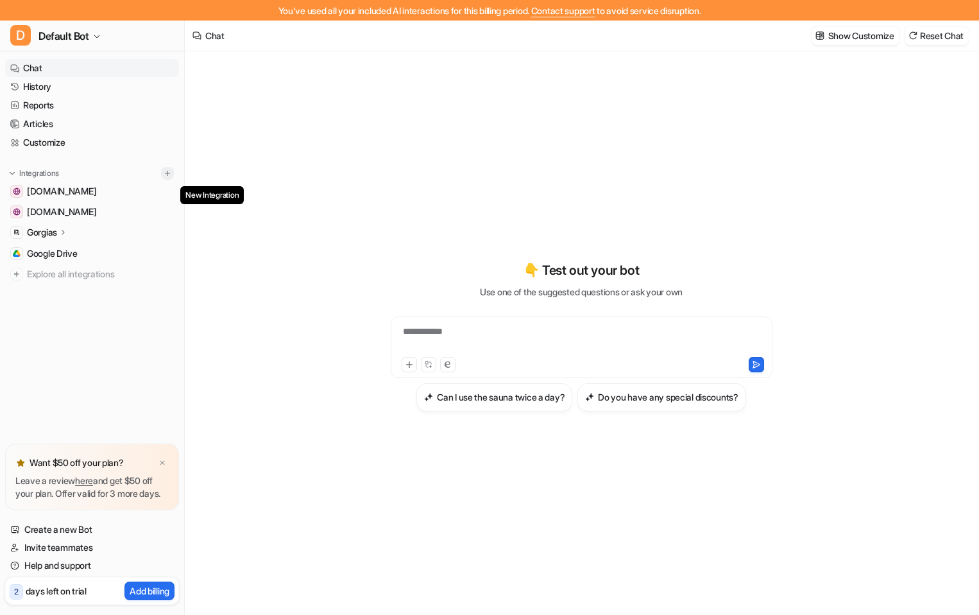 This screenshot has width=979, height=615. Describe the element at coordinates (92, 142) in the screenshot. I see `a: Customize` at that location.